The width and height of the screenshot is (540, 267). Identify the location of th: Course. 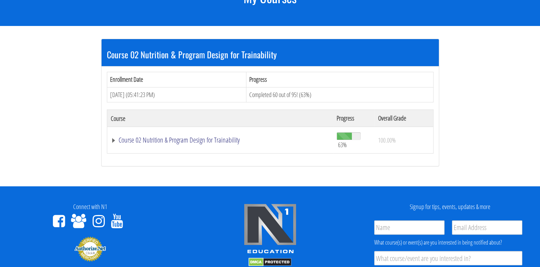
(220, 118).